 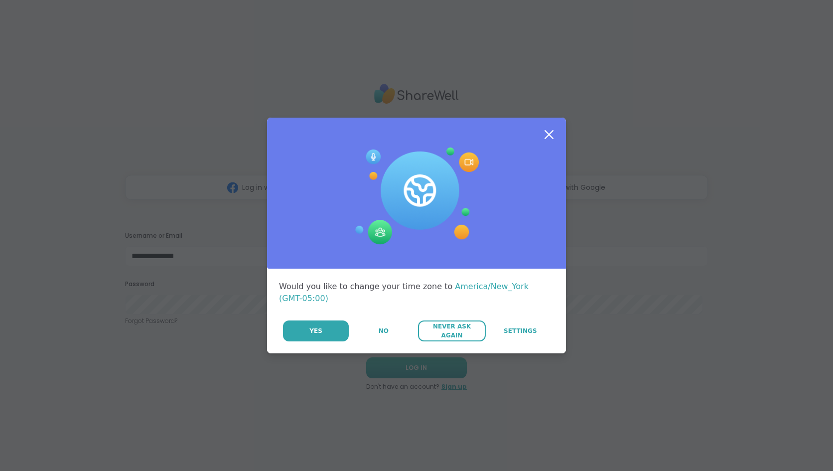 What do you see at coordinates (416, 292) in the screenshot?
I see `div: Would you like to change your time zone to` at bounding box center [416, 292].